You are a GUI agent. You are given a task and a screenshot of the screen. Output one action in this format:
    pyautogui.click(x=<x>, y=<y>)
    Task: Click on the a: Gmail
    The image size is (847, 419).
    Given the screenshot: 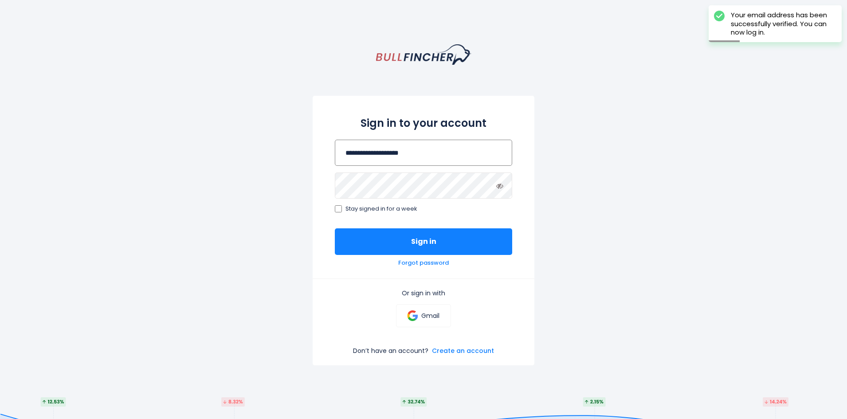 What is the action you would take?
    pyautogui.click(x=423, y=316)
    